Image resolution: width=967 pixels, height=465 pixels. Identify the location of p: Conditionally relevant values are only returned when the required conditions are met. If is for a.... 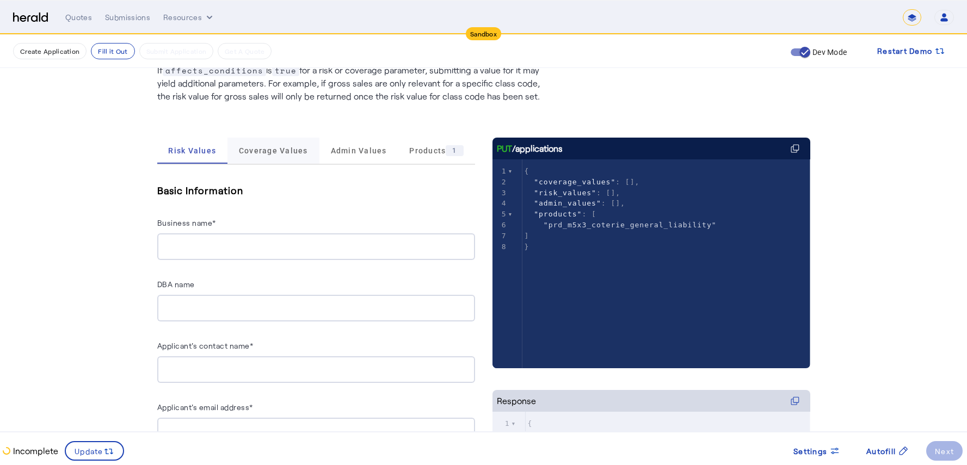
(353, 75).